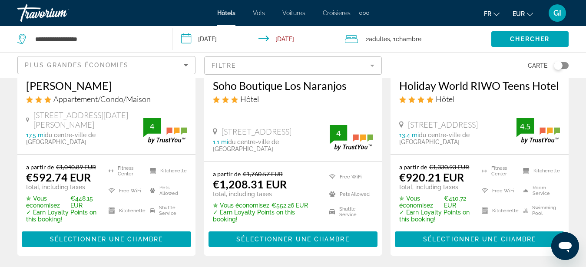  What do you see at coordinates (558, 66) in the screenshot?
I see `button: Toggle map` at bounding box center [558, 66].